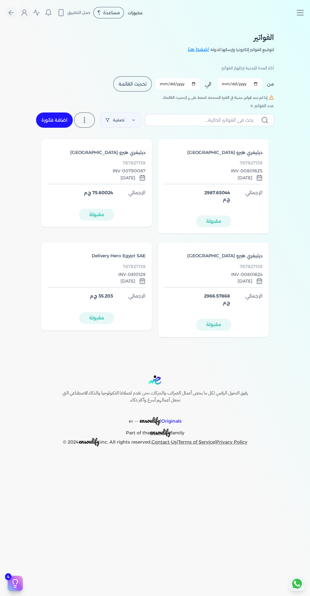 Image resolution: width=310 pixels, height=596 pixels. What do you see at coordinates (131, 421) in the screenshot?
I see `span: BY` at bounding box center [131, 421].